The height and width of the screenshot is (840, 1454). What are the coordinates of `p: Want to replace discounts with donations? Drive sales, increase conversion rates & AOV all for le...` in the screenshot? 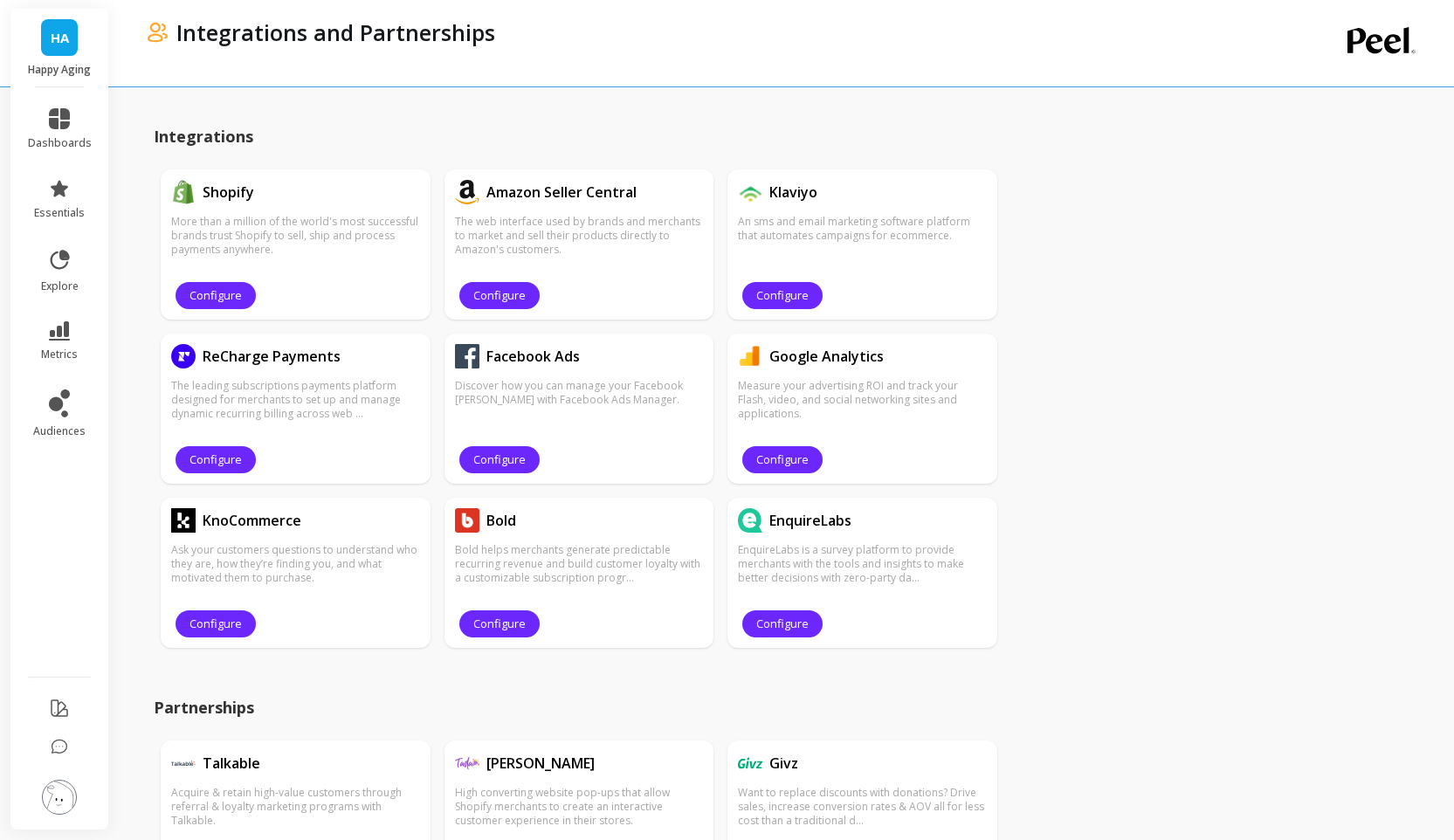 It's located at (862, 807).